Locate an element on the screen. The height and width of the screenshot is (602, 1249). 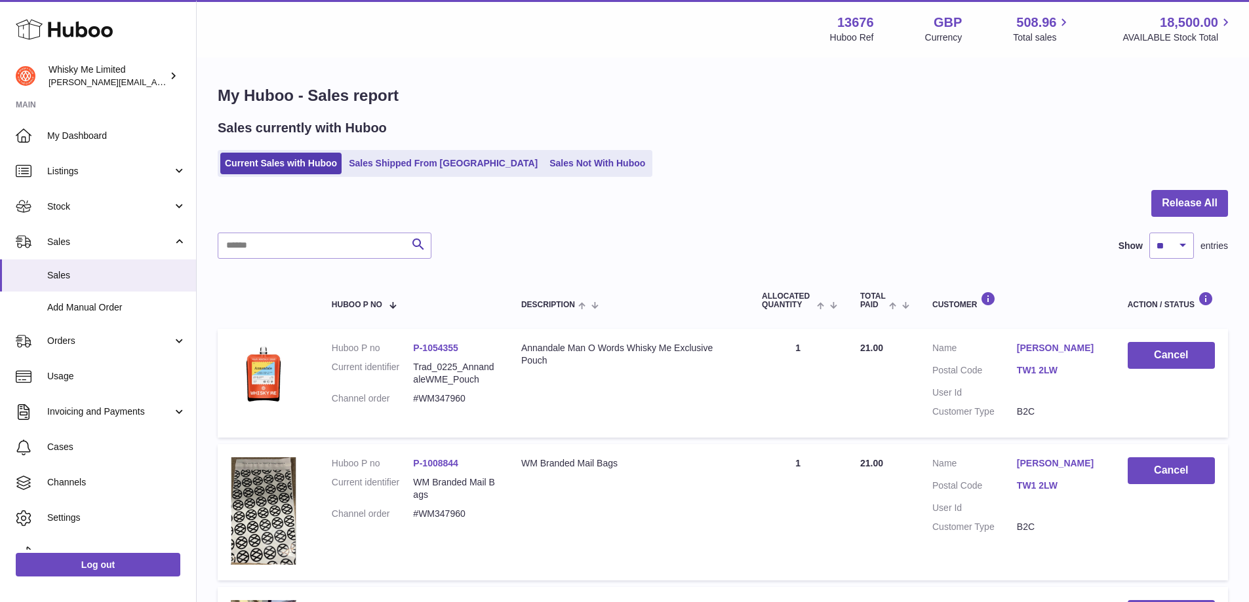
img: frances@whiskyshop.com is located at coordinates (26, 76).